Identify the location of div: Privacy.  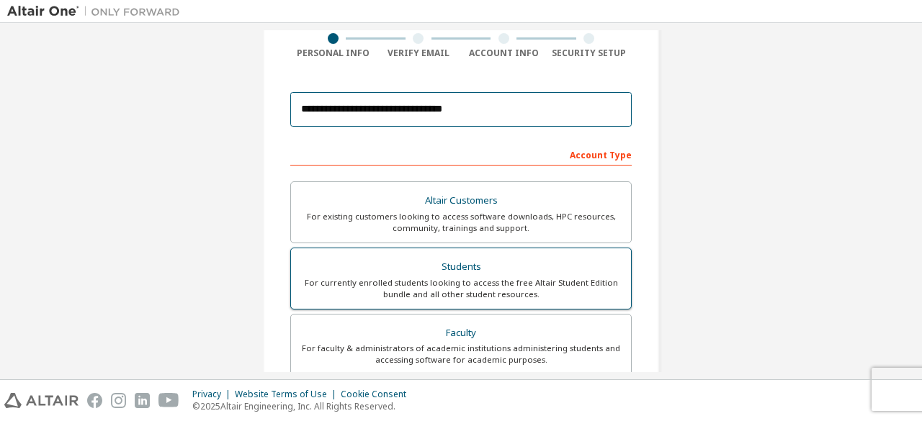
(213, 395).